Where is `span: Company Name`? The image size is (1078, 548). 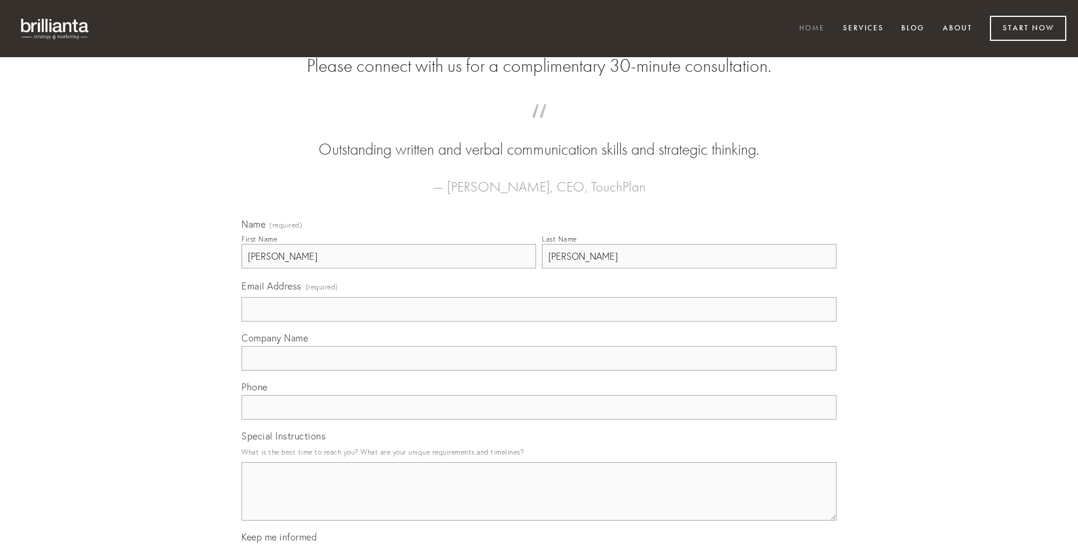
span: Company Name is located at coordinates (275, 338).